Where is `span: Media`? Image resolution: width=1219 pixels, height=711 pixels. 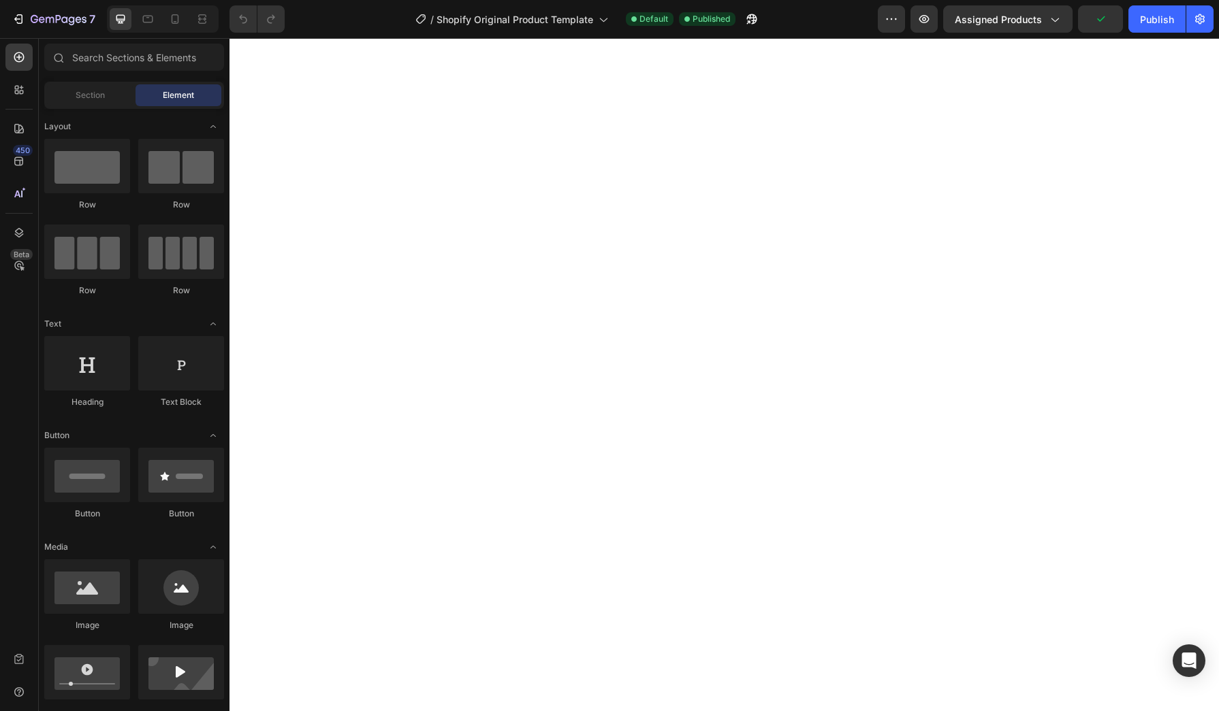 span: Media is located at coordinates (56, 547).